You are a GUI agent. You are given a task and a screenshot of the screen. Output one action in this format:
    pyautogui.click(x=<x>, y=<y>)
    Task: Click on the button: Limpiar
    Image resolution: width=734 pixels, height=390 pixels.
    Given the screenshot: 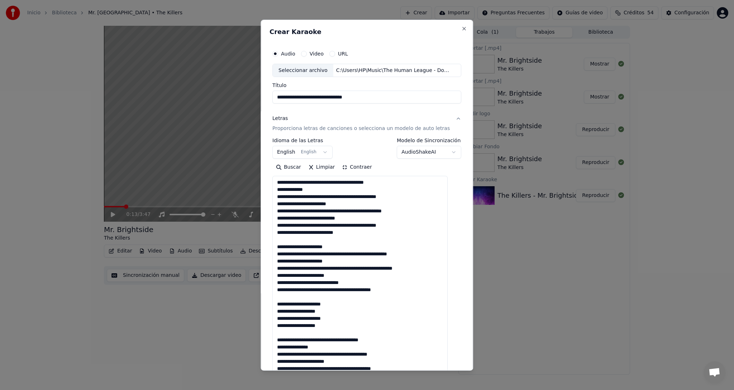 What is the action you would take?
    pyautogui.click(x=322, y=167)
    